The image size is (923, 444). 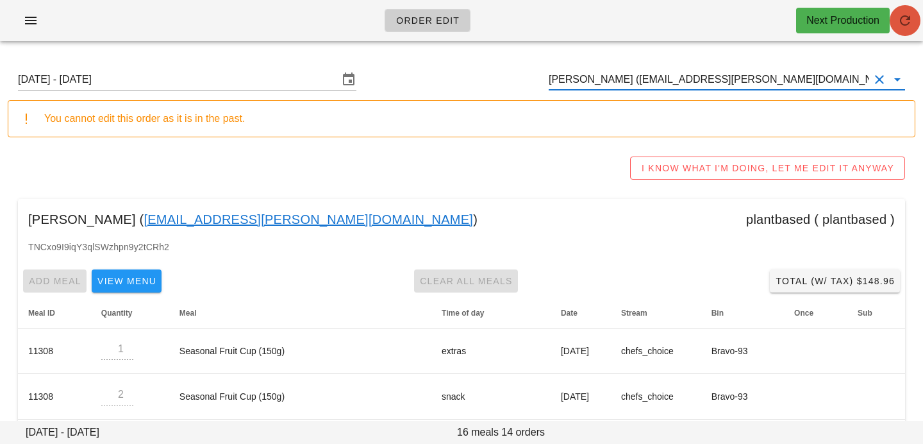 What do you see at coordinates (300, 313) in the screenshot?
I see `th: Meal: Not sorted. Activate to sort ascending.` at bounding box center [300, 313].